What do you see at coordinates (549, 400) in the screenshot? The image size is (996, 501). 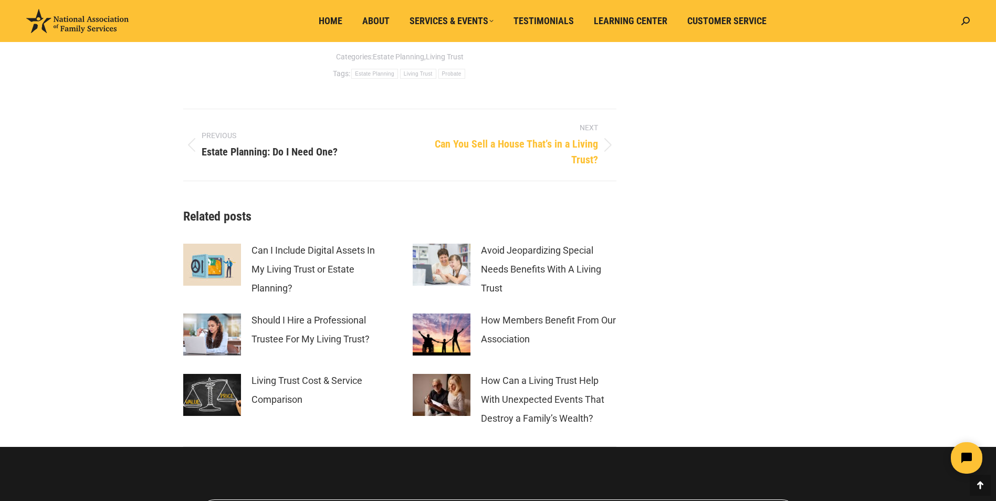 I see `a: How Can a Living Trust Help With Unexpected Events That Destroy a Family’s Wealth?` at bounding box center [549, 400].